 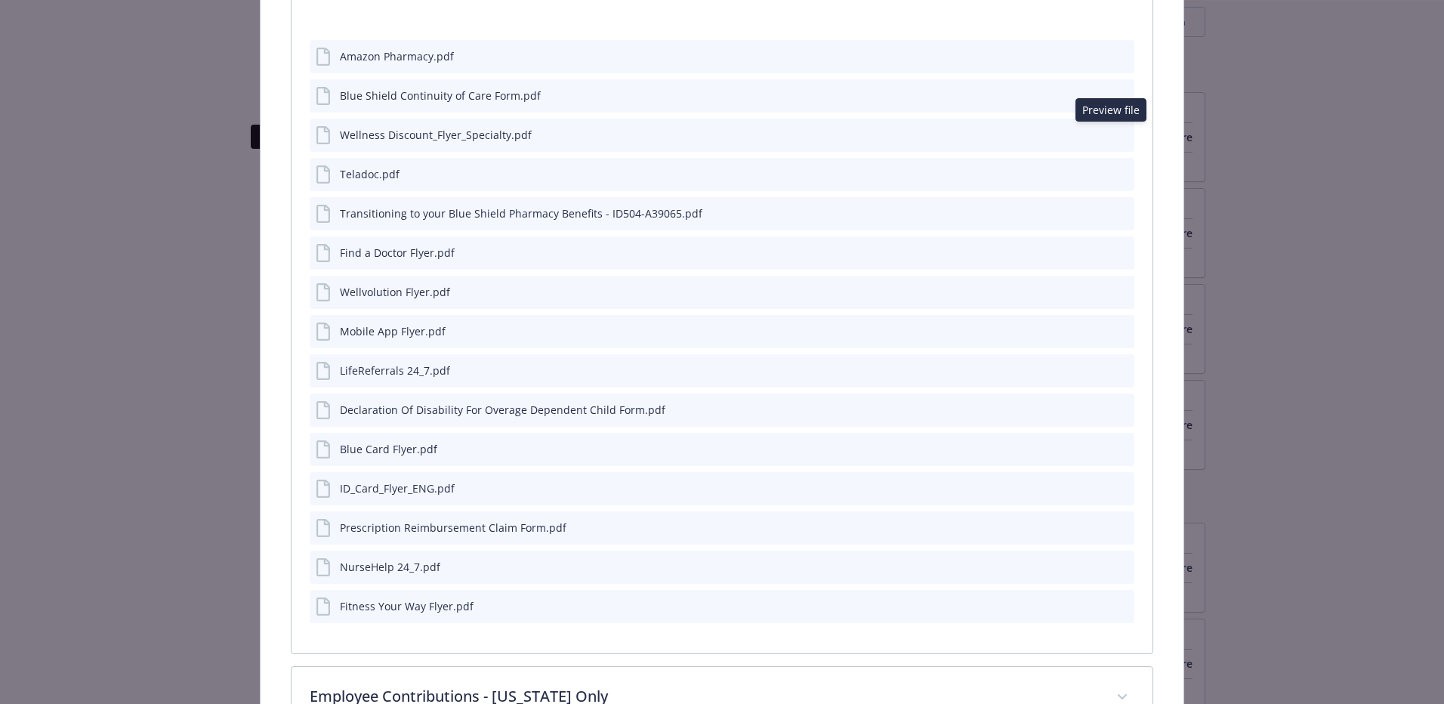 What do you see at coordinates (395, 292) in the screenshot?
I see `div: Wellvolution Flyer.pdf` at bounding box center [395, 292].